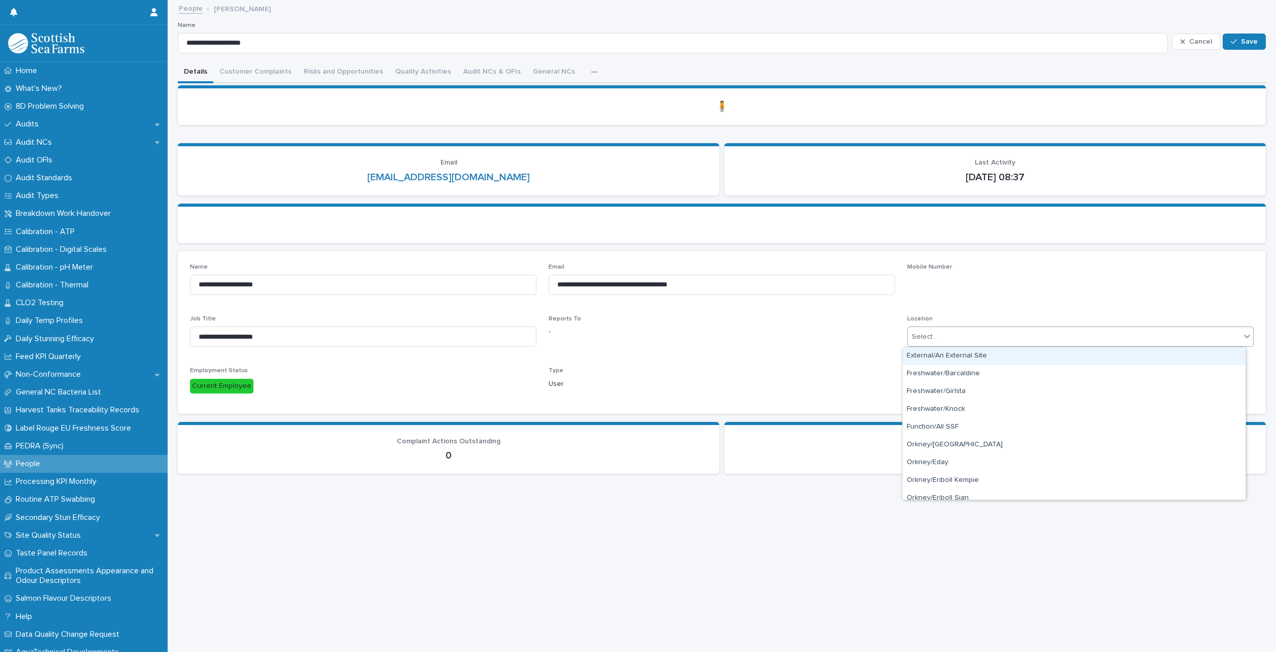  Describe the element at coordinates (52, 106) in the screenshot. I see `p: 8D Problem Solving` at that location.